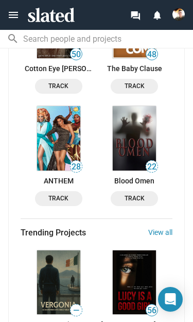 The height and width of the screenshot is (322, 193). Describe the element at coordinates (135, 282) in the screenshot. I see `a: Lucy Is A Good Girl` at that location.